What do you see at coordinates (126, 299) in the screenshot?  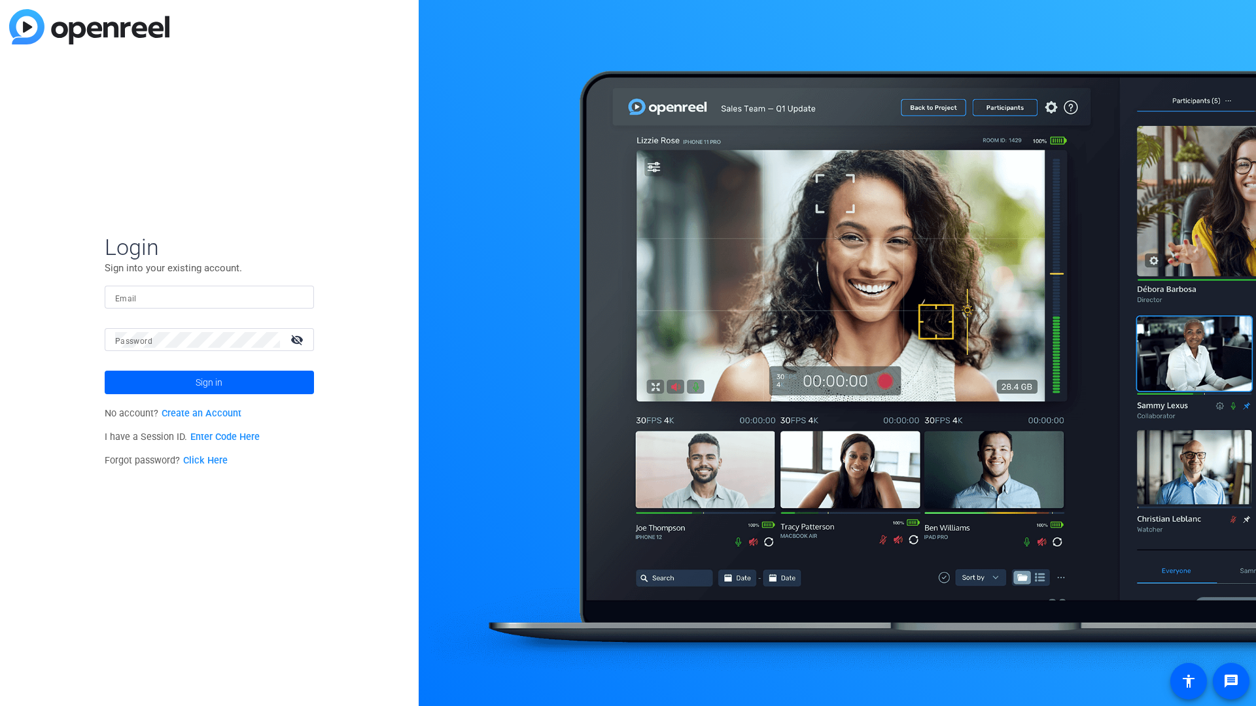 I see `mat-label: Email` at bounding box center [126, 299].